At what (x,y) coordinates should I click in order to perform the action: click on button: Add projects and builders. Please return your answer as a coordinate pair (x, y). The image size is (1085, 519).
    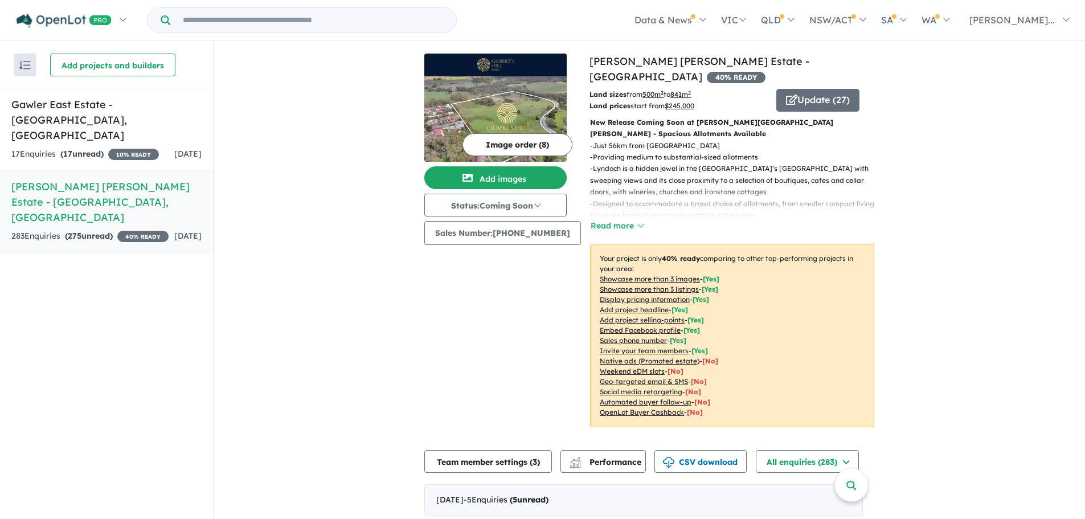
    Looking at the image, I should click on (113, 65).